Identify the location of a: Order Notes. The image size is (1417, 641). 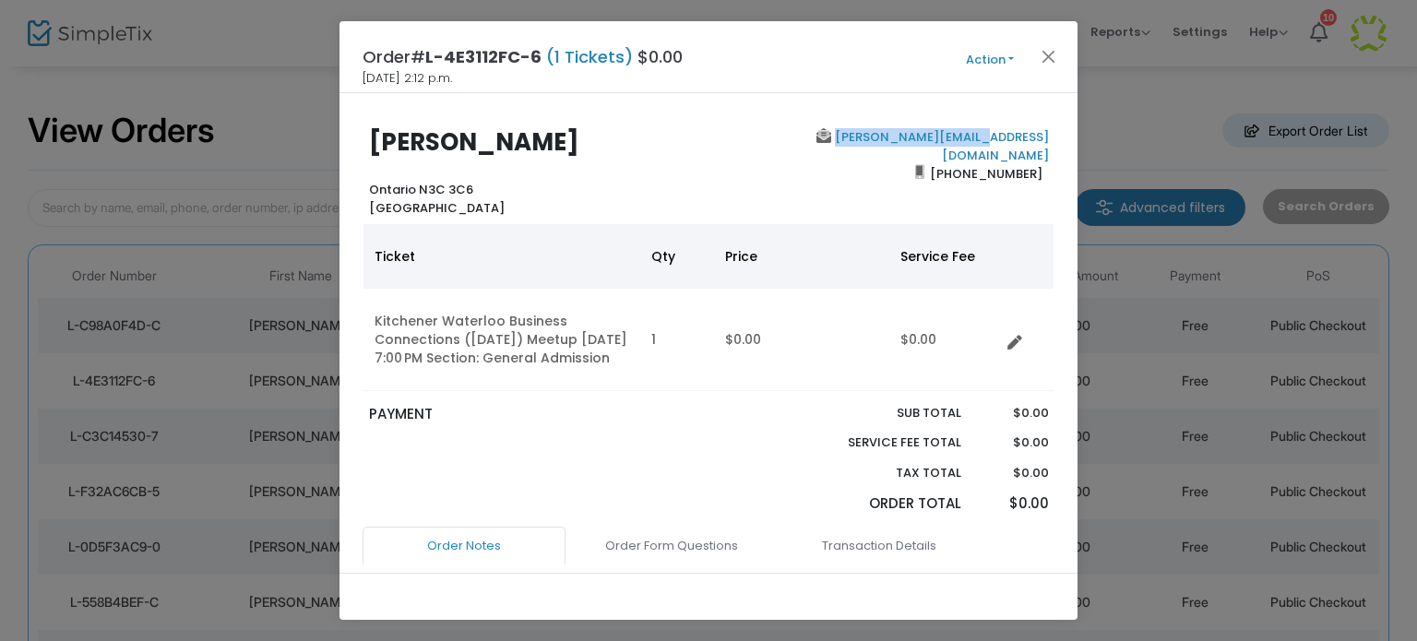
(464, 546).